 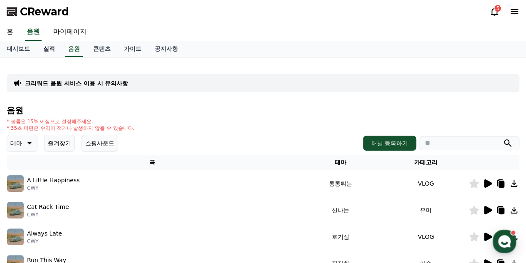 What do you see at coordinates (71, 121) in the screenshot?
I see `p: * 볼륨은 15% 이상으로 설정해주세요.` at bounding box center [71, 121].